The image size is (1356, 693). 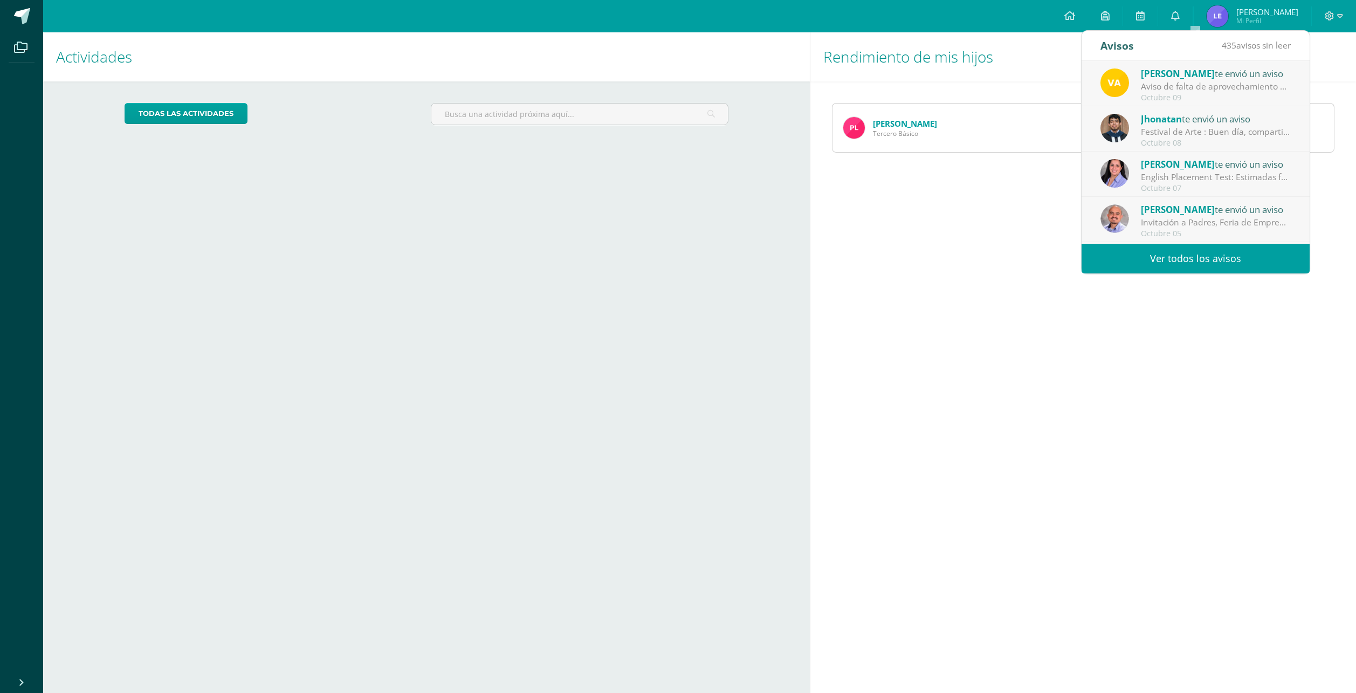 What do you see at coordinates (1216, 98) in the screenshot?
I see `div: Octubre 09` at bounding box center [1216, 98].